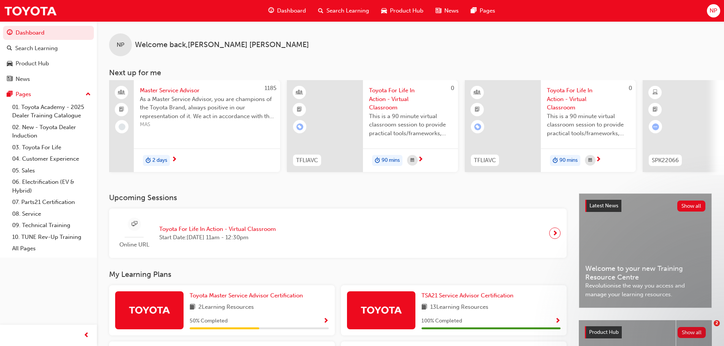  Describe the element at coordinates (424, 307) in the screenshot. I see `span: book-icon` at that location.